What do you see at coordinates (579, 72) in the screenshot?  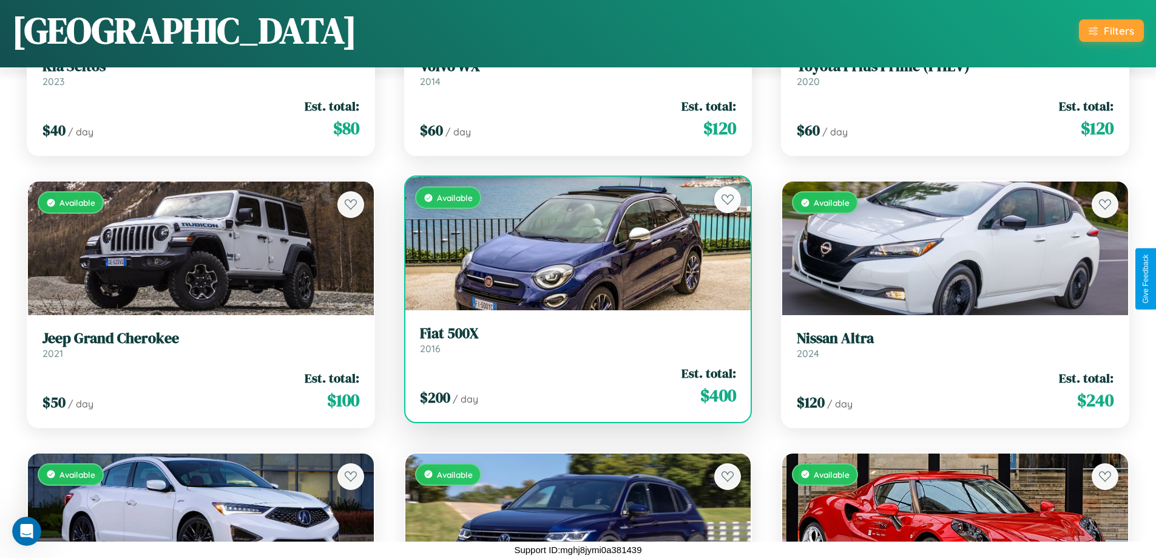 I see `a: Volvo WX2014` at bounding box center [579, 72].